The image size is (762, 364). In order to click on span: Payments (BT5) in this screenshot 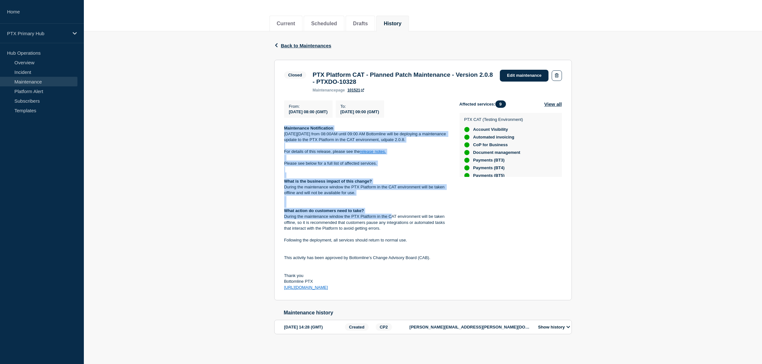, I will do `click(489, 176)`.